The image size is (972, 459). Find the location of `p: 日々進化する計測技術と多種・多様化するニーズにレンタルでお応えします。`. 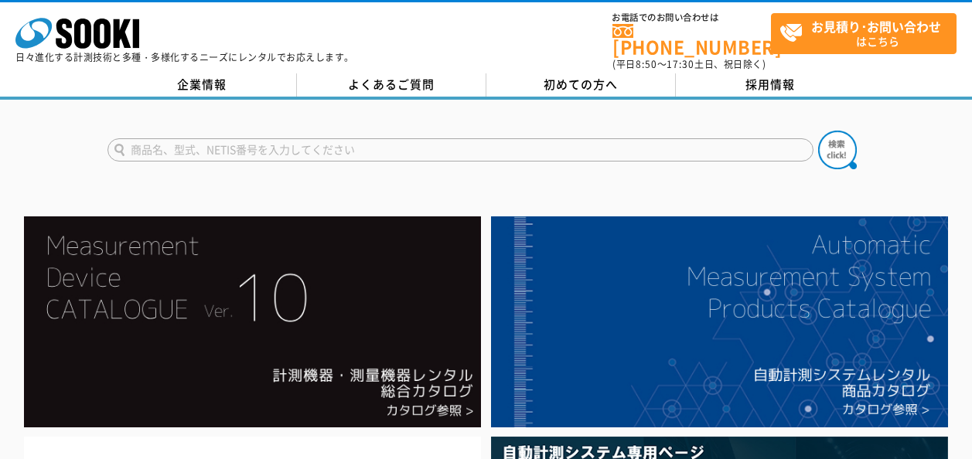

p: 日々進化する計測技術と多種・多様化するニーズにレンタルでお応えします。 is located at coordinates (185, 57).